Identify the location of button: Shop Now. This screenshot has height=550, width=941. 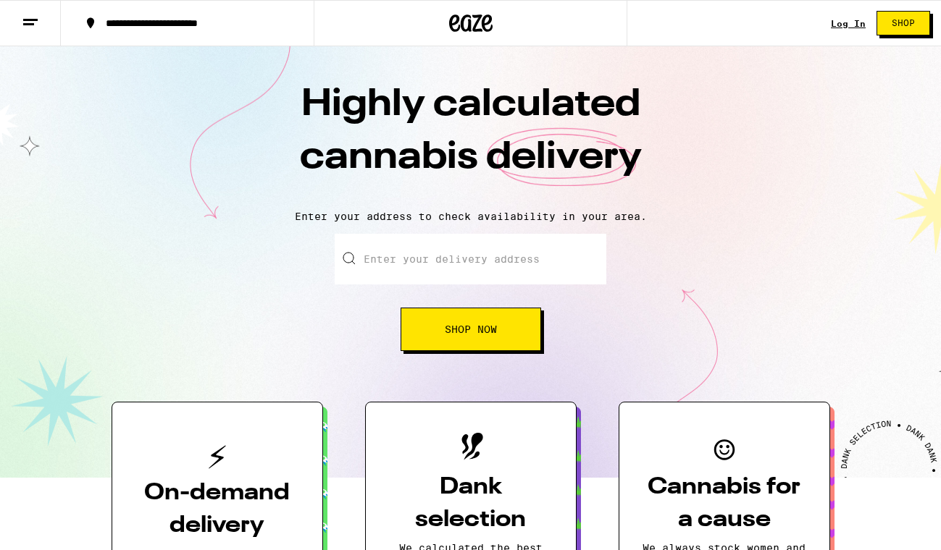
(471, 330).